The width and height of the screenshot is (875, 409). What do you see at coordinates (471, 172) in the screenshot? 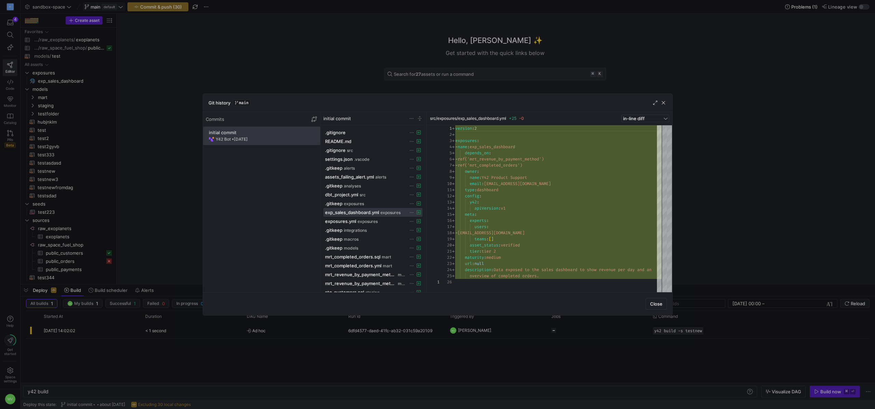
I see `span: owner` at bounding box center [471, 172].